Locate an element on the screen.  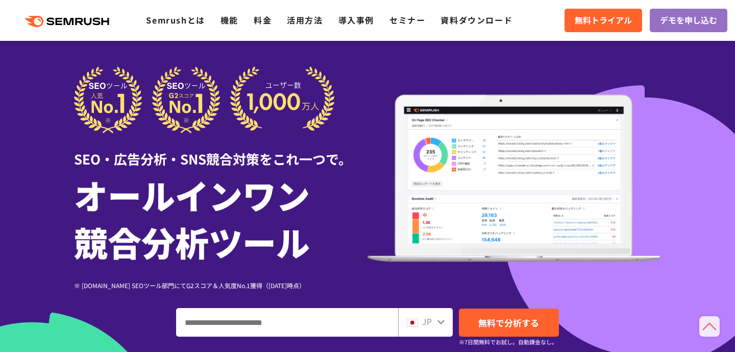
a: Semrushとは is located at coordinates (175, 20).